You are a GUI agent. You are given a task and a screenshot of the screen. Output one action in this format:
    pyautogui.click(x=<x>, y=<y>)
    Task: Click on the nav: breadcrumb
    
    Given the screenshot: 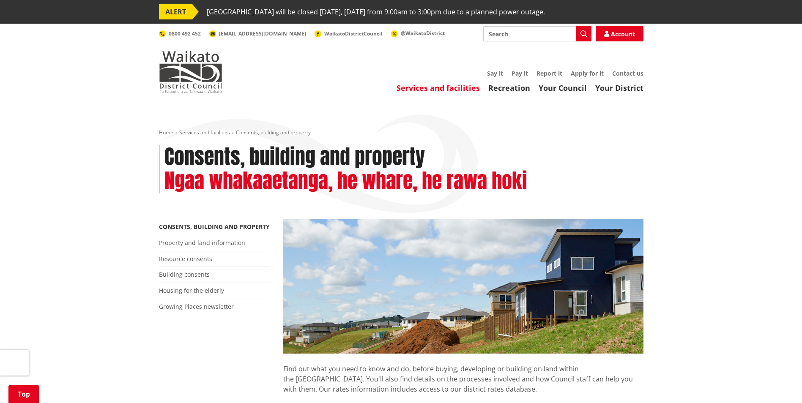 What is the action you would take?
    pyautogui.click(x=401, y=133)
    